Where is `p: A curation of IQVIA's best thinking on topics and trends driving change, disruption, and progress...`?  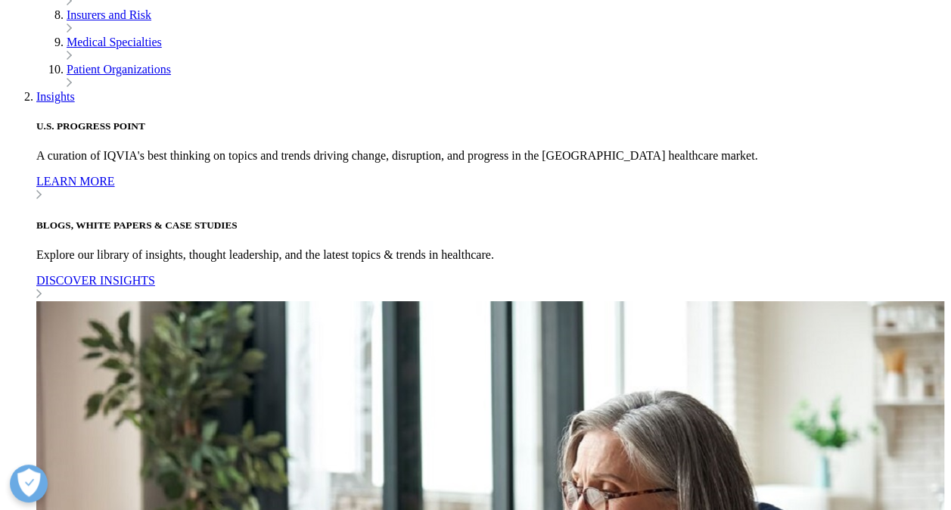 p: A curation of IQVIA's best thinking on topics and trends driving change, disruption, and progress... is located at coordinates (490, 156).